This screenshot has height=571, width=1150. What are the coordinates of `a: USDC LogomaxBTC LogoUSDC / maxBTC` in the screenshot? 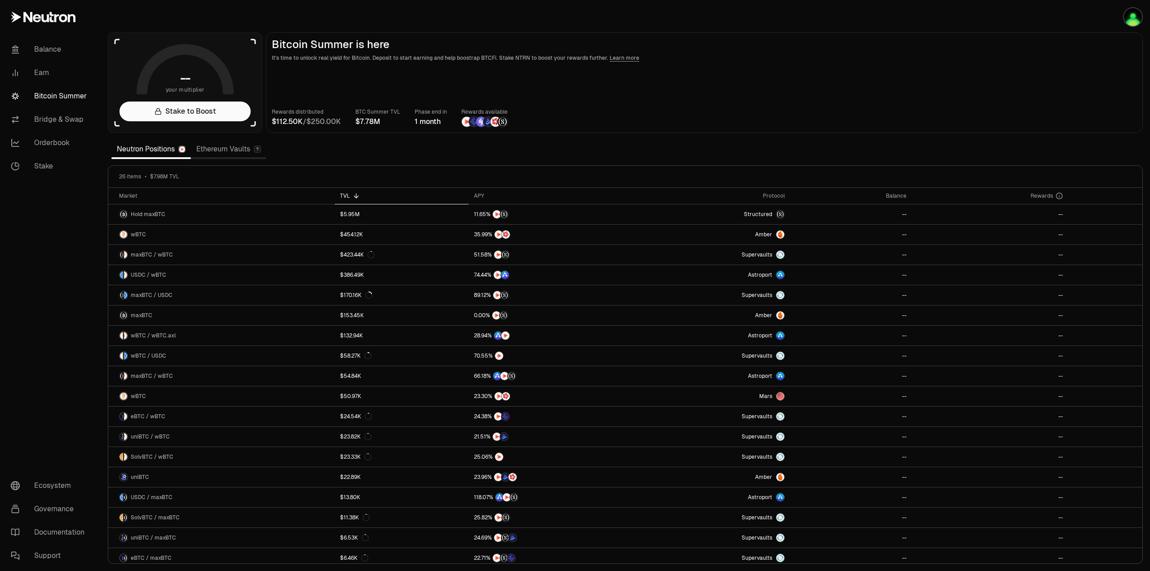 It's located at (221, 497).